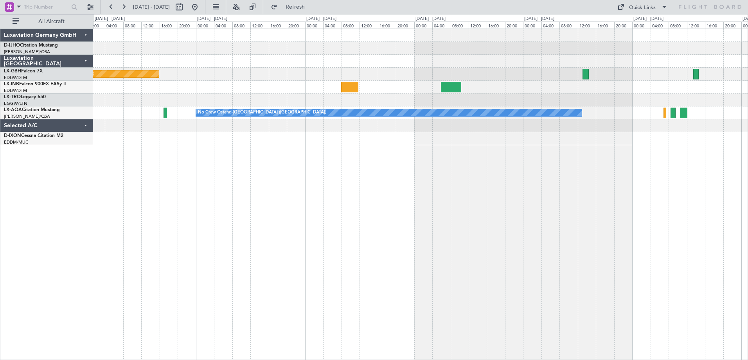 Image resolution: width=748 pixels, height=360 pixels. What do you see at coordinates (34, 136) in the screenshot?
I see `a: D-IXONCessna Citation M2` at bounding box center [34, 136].